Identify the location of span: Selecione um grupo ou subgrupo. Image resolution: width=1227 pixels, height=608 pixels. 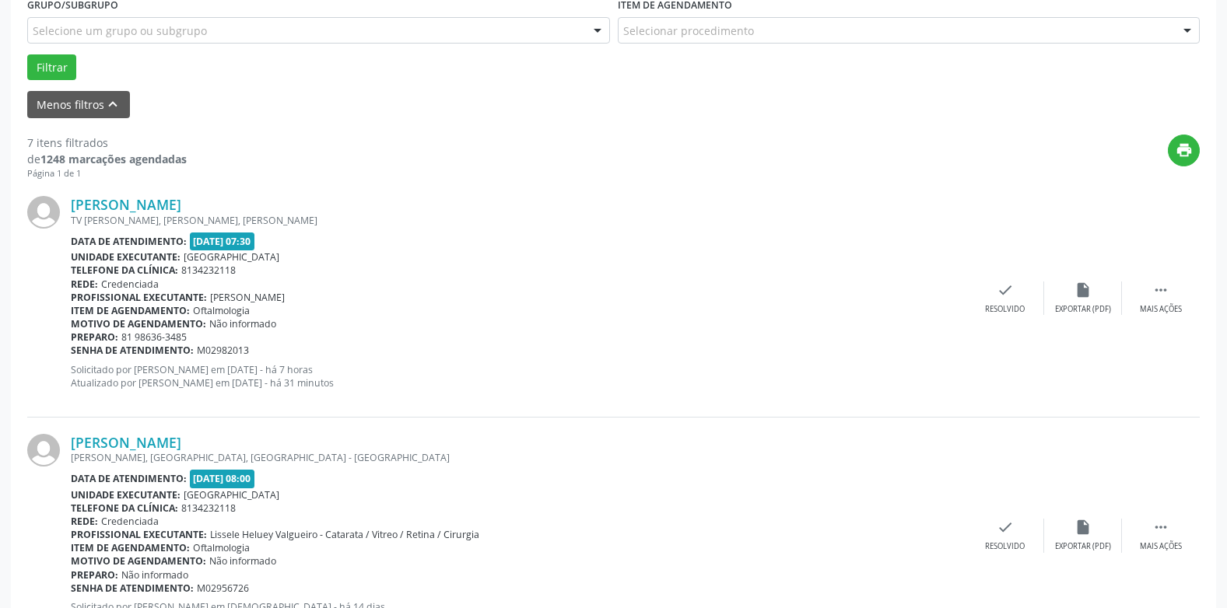
(120, 30).